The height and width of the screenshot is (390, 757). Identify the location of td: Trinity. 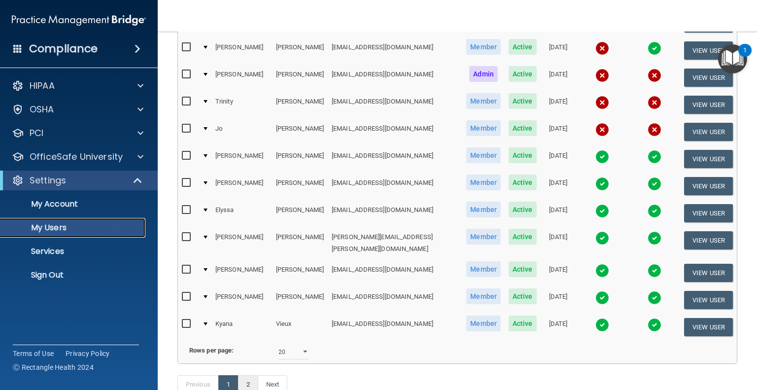
(242, 105).